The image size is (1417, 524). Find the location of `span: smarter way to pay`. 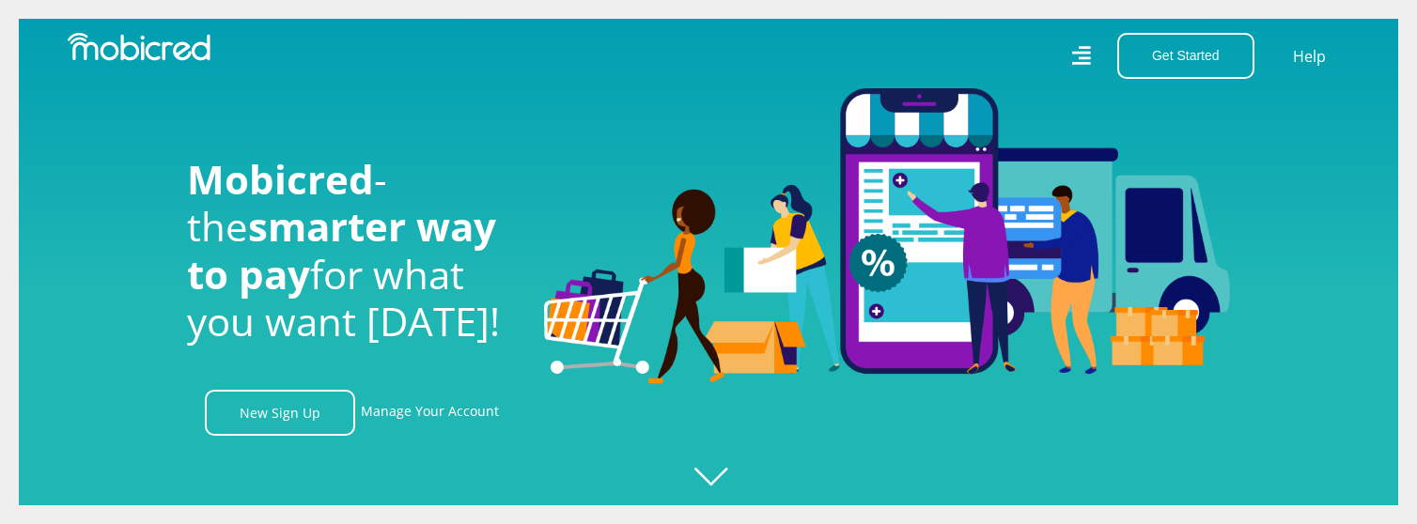

span: smarter way to pay is located at coordinates (341, 249).